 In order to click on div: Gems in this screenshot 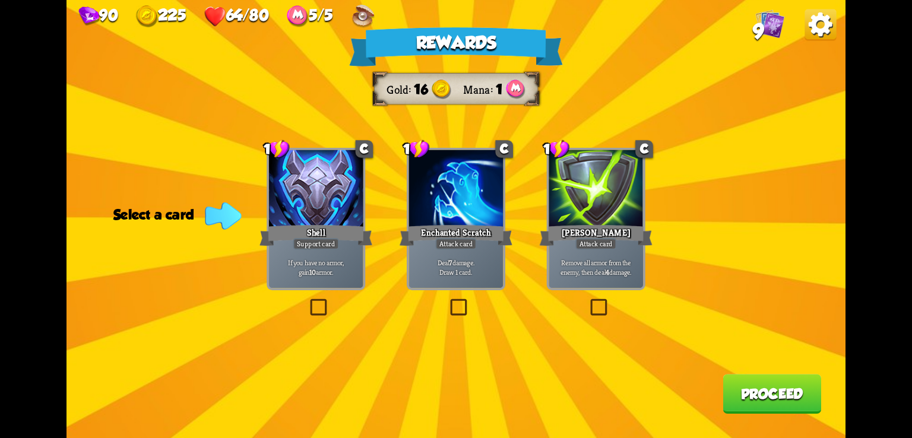, I will do `click(99, 17)`.